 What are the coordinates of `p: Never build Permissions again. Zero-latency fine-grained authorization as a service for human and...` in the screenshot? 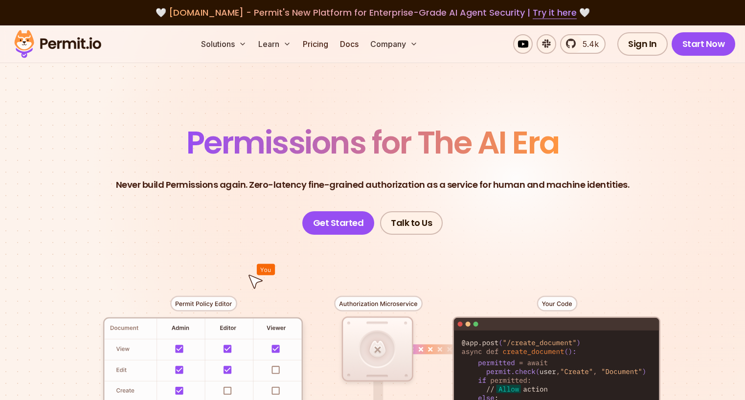 It's located at (373, 185).